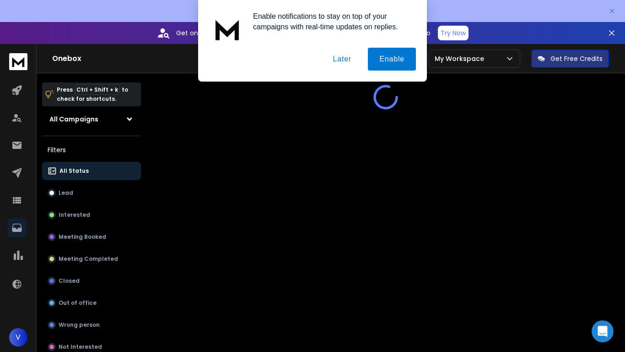 The width and height of the screenshot is (625, 352). Describe the element at coordinates (92, 259) in the screenshot. I see `button: Meeting Completed` at that location.